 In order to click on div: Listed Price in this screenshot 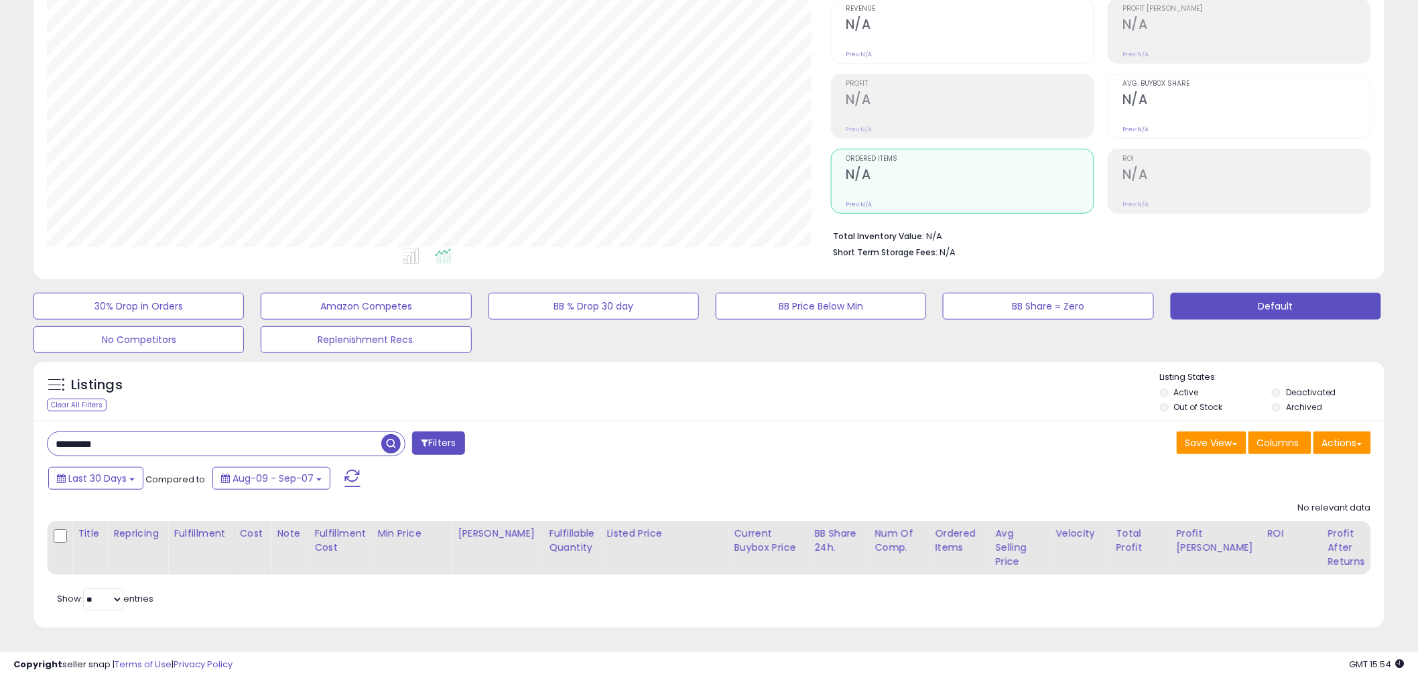, I will do `click(664, 534)`.